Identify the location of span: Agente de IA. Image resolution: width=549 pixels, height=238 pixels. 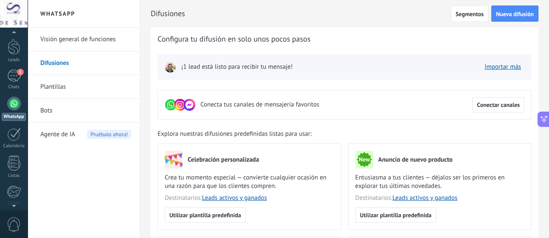
(58, 135).